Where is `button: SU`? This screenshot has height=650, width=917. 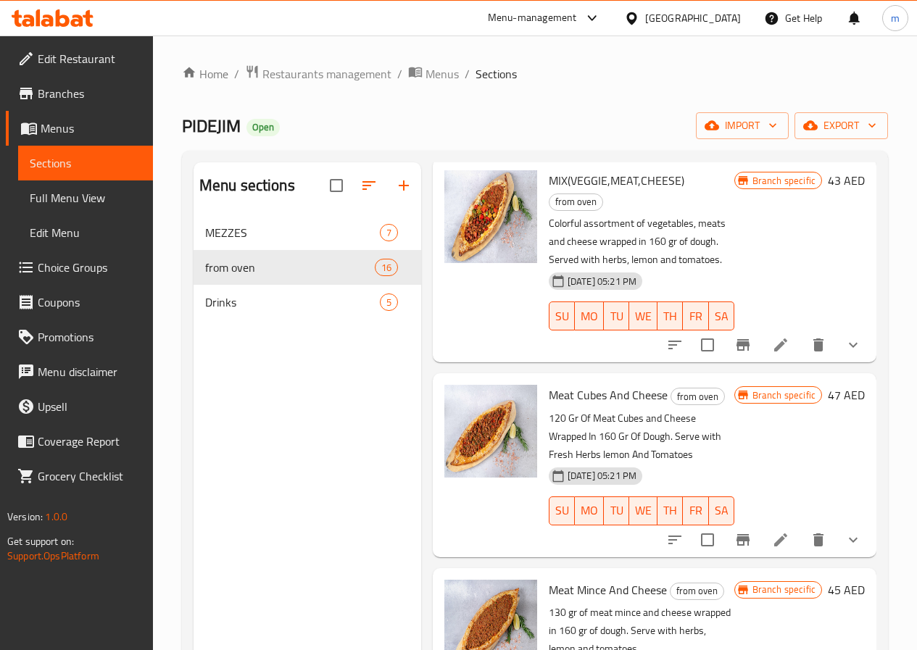
button: SU is located at coordinates (562, 511).